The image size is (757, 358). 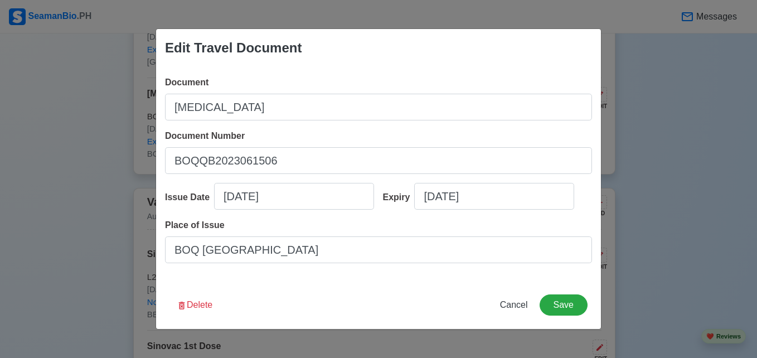 I want to click on span: Place of Issue, so click(x=195, y=225).